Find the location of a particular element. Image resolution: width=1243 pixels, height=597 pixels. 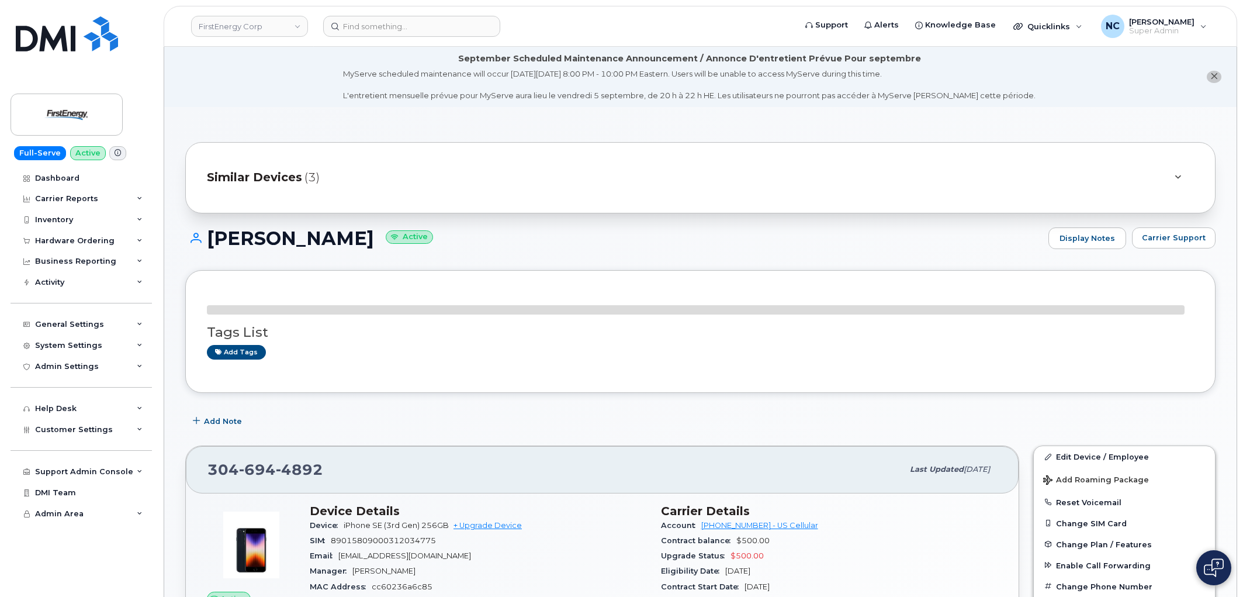

h3: Tags List is located at coordinates (700, 332).